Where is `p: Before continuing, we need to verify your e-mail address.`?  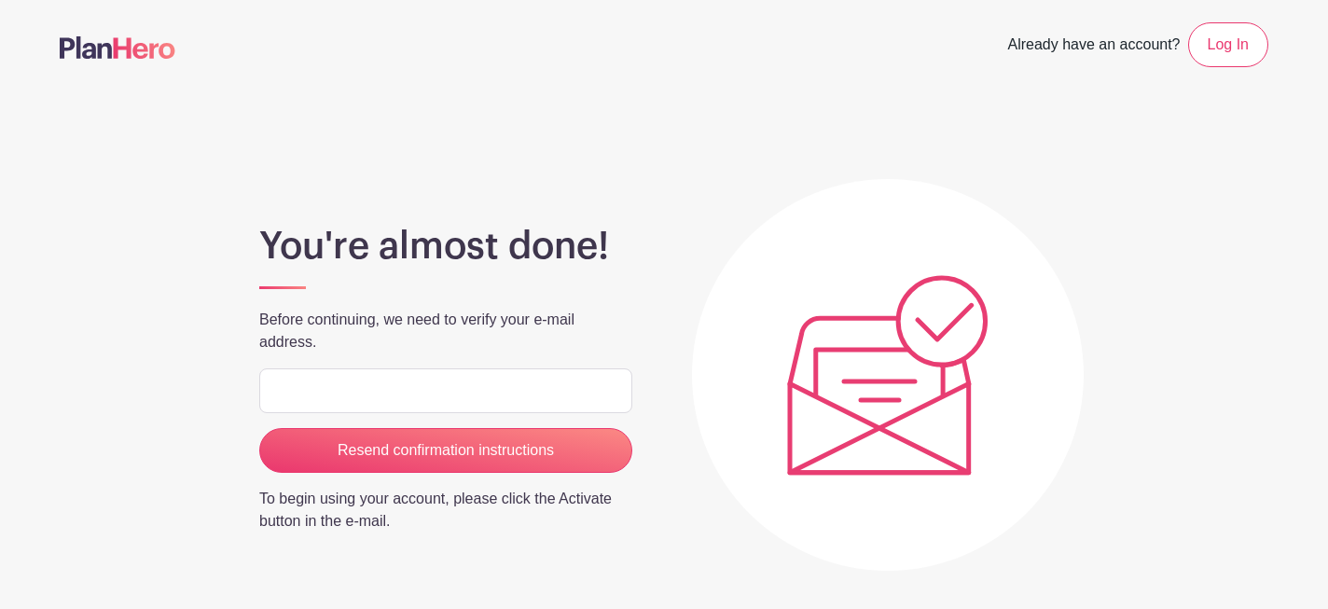 p: Before continuing, we need to verify your e-mail address. is located at coordinates (446, 331).